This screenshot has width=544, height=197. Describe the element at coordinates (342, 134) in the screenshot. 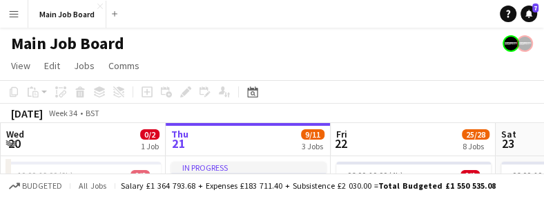

I see `span: Fri` at that location.